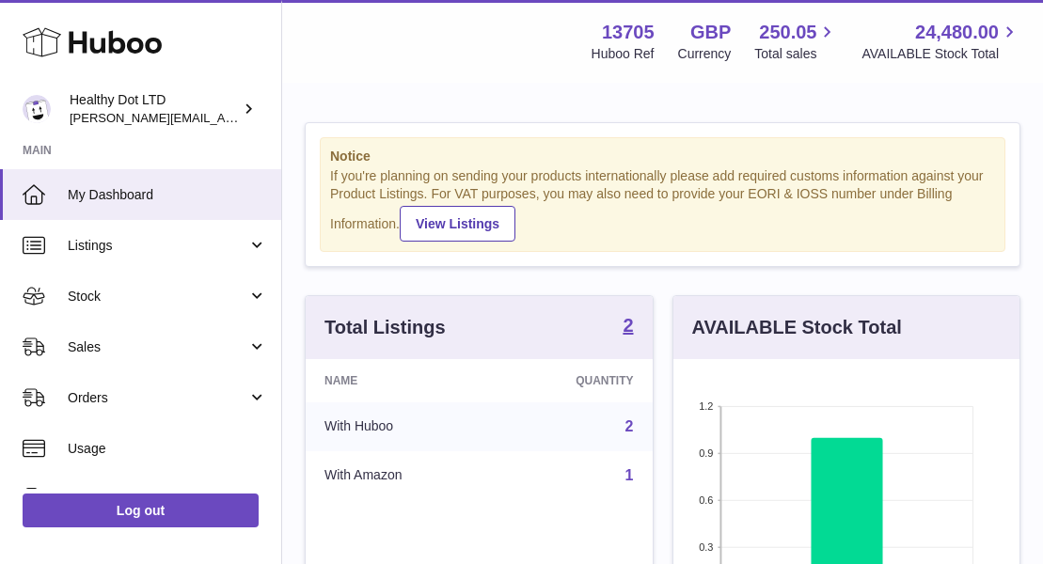  Describe the element at coordinates (401, 427) in the screenshot. I see `td: With Huboo` at that location.